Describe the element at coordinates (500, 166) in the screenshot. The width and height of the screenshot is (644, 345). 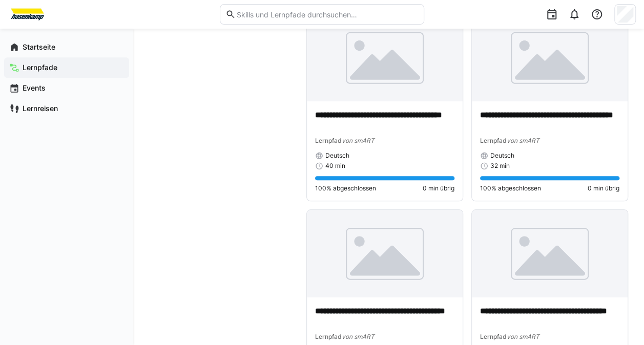
I see `span: 32 min` at that location.